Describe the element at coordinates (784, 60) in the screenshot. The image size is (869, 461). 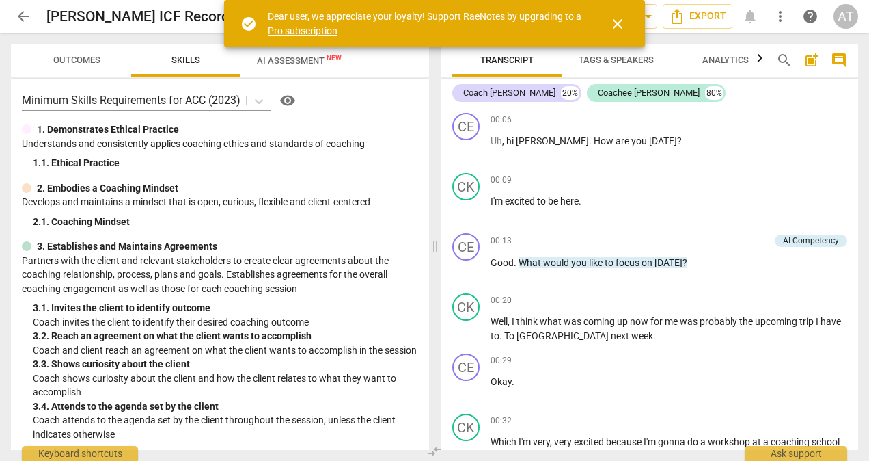
I see `span: search` at that location.